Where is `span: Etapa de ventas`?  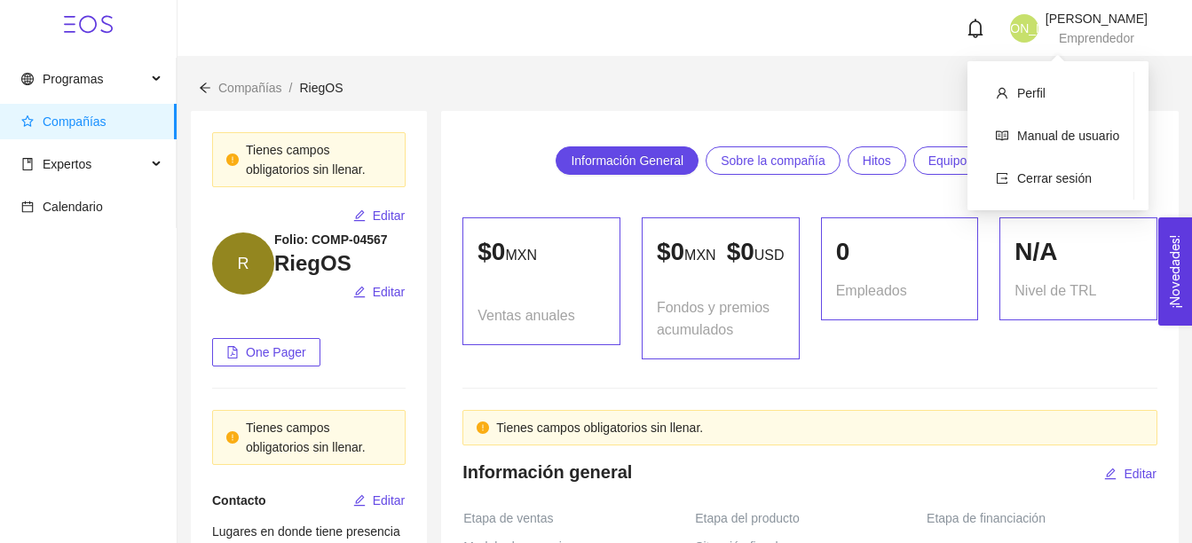 span: Etapa de ventas is located at coordinates (512, 518).